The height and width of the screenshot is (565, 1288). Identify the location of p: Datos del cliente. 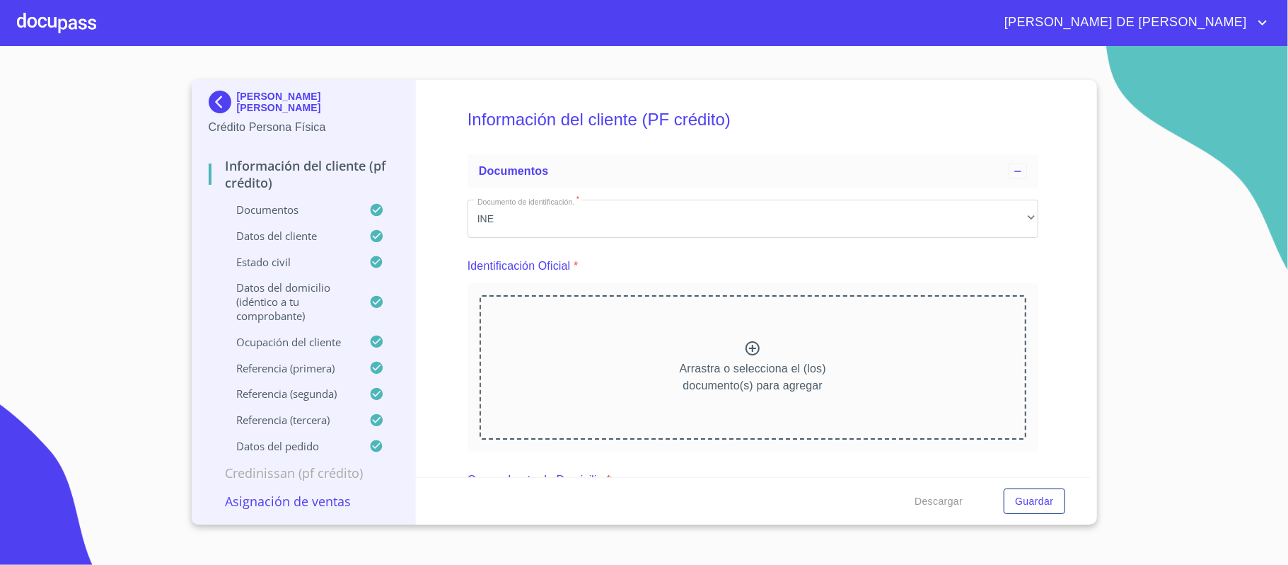
(289, 236).